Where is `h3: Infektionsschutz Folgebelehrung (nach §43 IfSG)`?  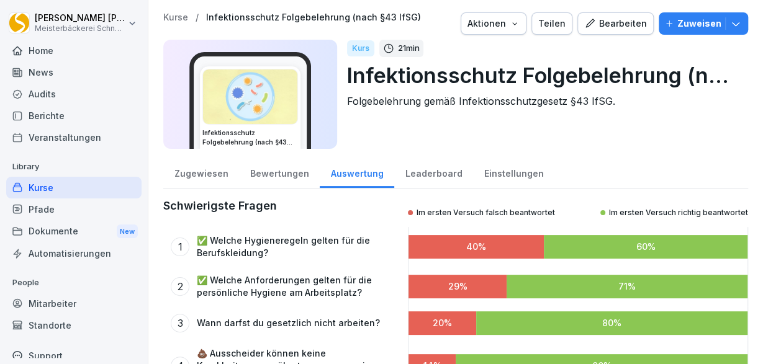 h3: Infektionsschutz Folgebelehrung (nach §43 IfSG) is located at coordinates (250, 138).